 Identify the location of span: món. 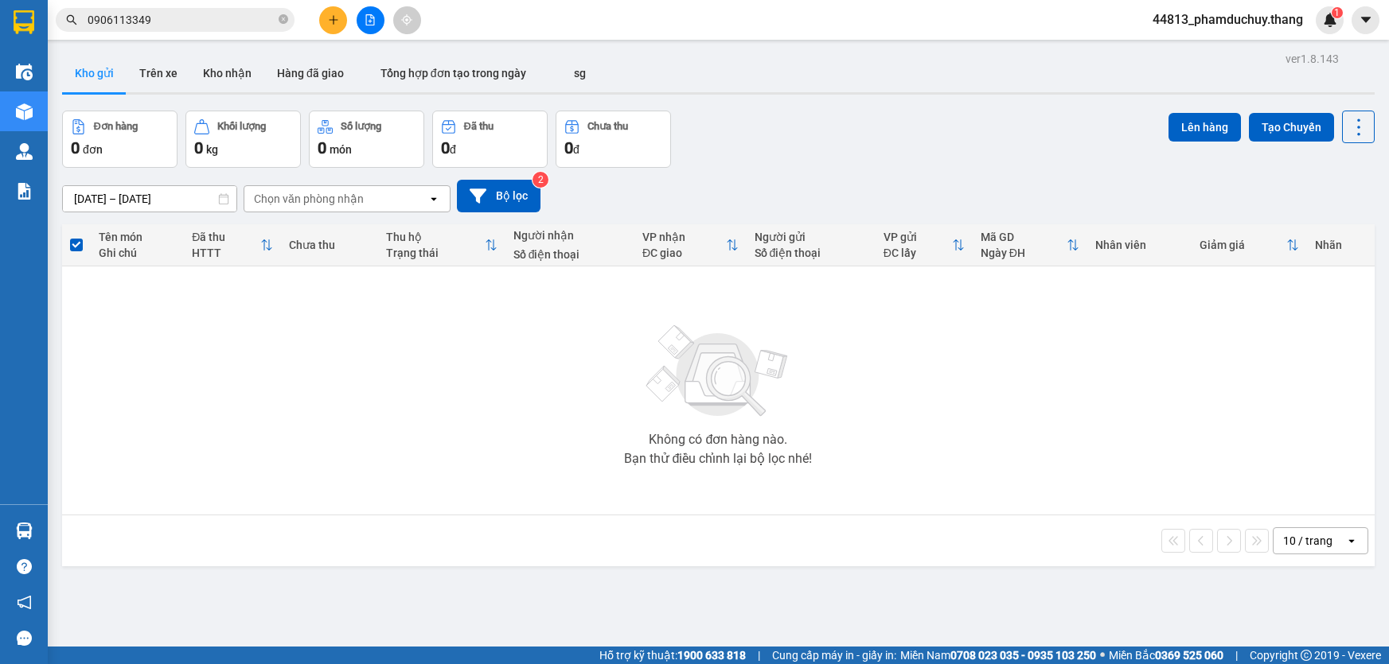
(341, 150).